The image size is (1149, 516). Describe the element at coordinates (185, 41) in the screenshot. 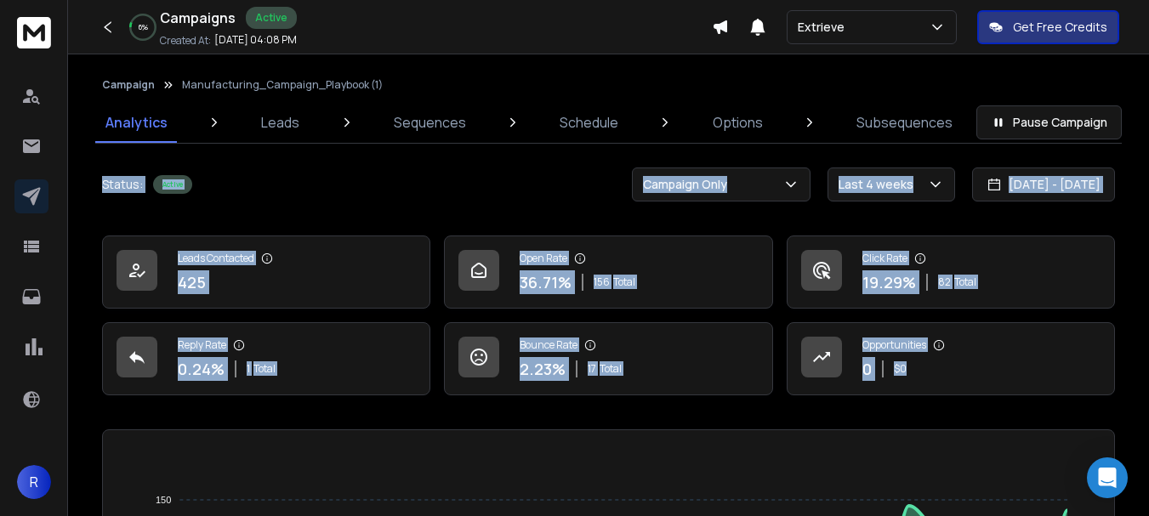

I see `p: Created At:` at that location.